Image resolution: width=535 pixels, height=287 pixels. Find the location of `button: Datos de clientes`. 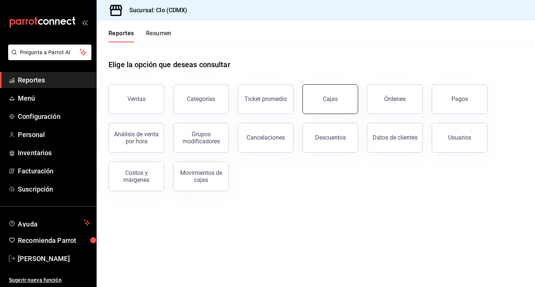

button: Datos de clientes is located at coordinates (395, 138).